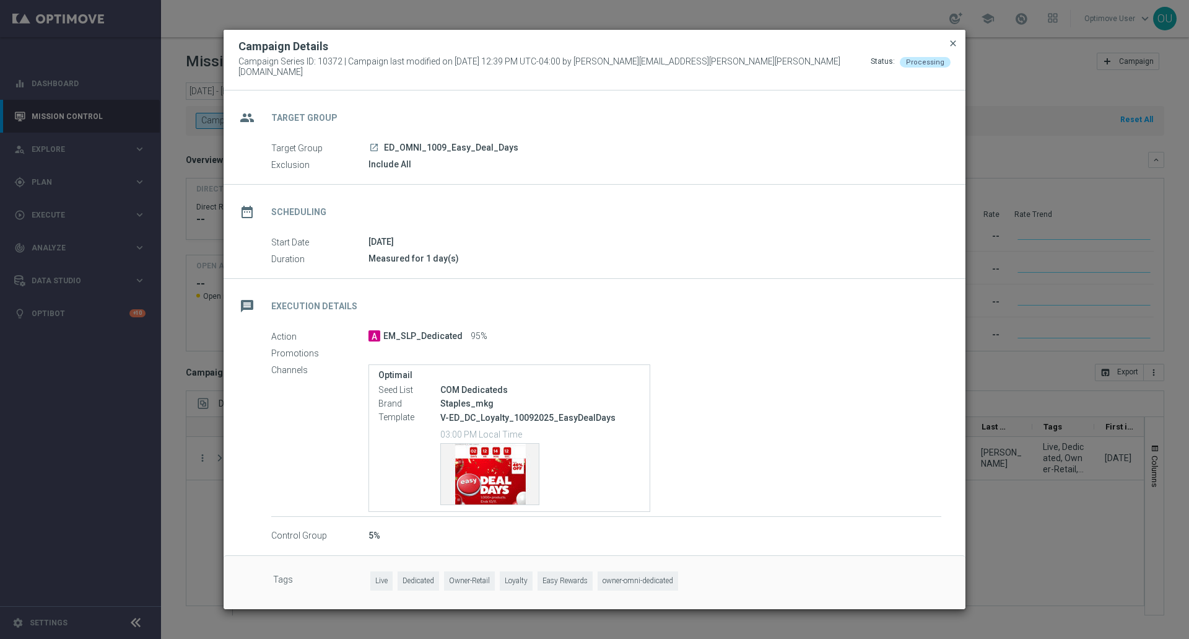 The image size is (1189, 639). I want to click on label: Control Group, so click(320, 536).